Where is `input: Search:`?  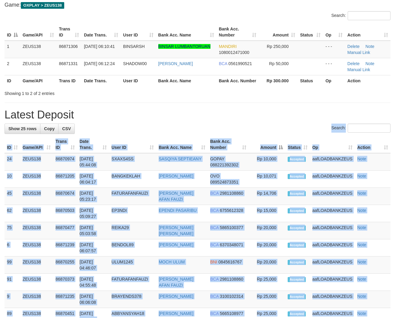
input: Search: is located at coordinates (369, 16).